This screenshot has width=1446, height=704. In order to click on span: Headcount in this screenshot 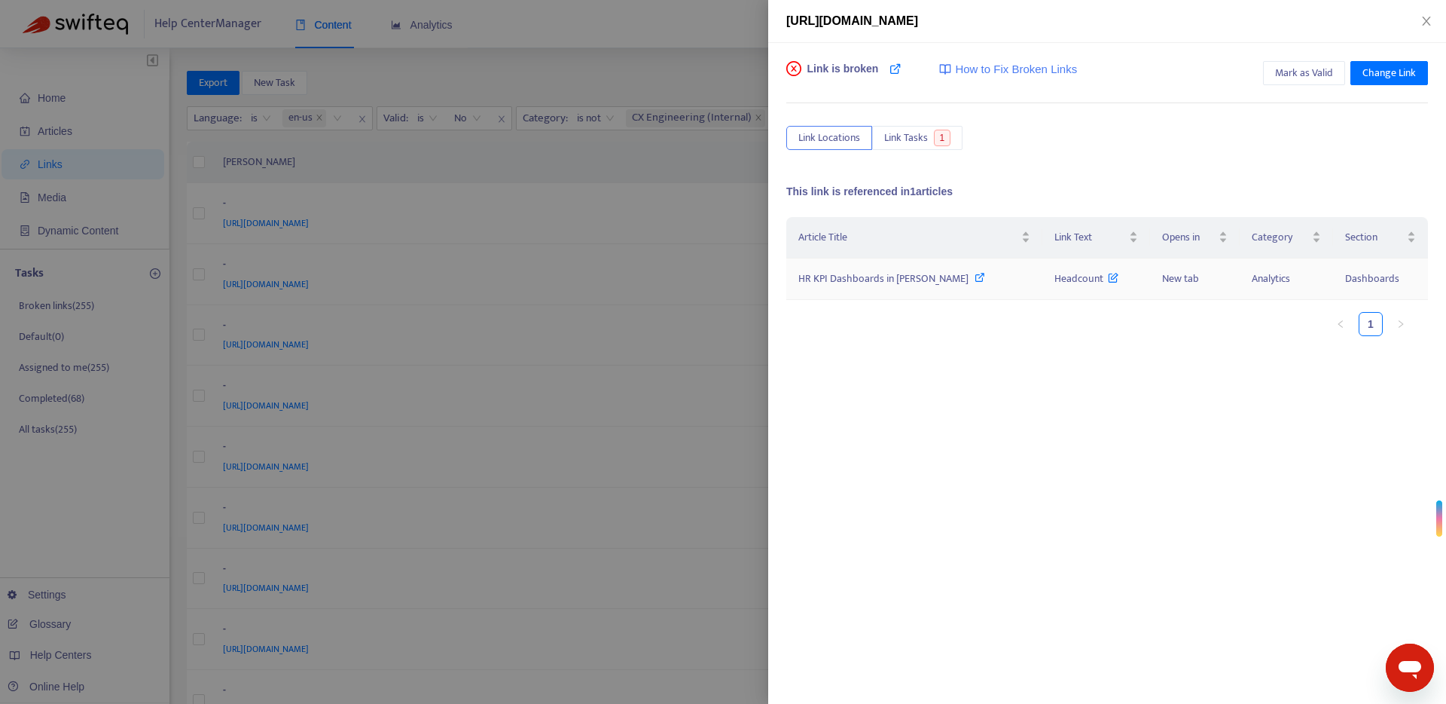, I will do `click(1087, 278)`.